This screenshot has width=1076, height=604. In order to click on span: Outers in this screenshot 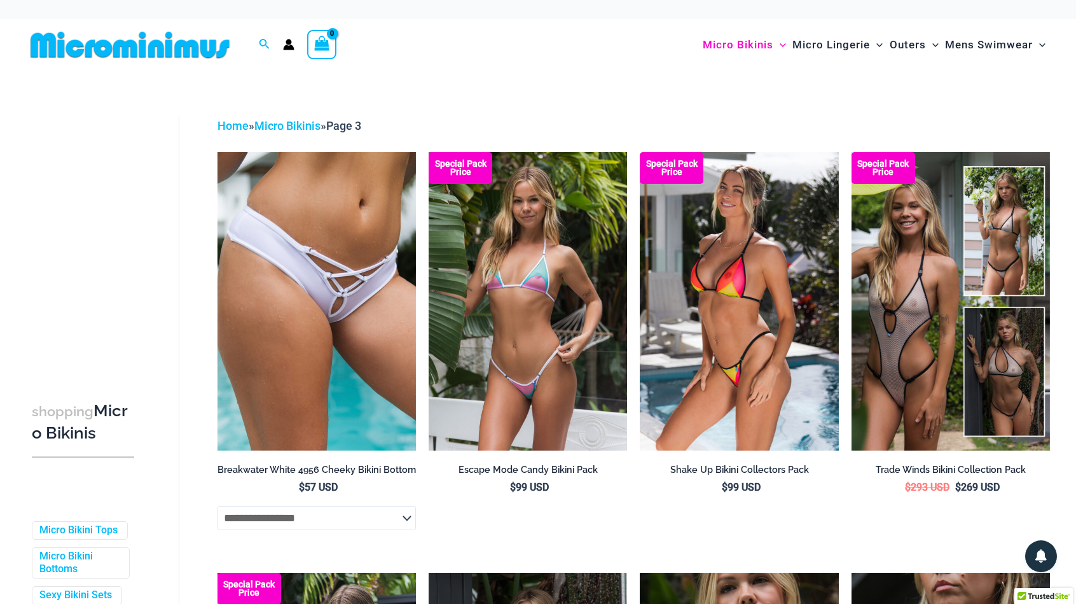, I will do `click(908, 45)`.